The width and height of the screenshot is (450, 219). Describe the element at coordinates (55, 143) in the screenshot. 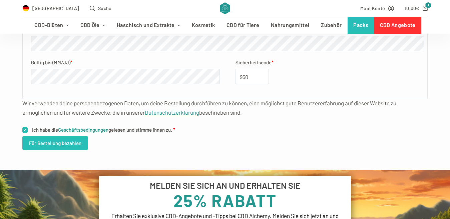

I see `button: Für Bestellung bezahlen` at that location.